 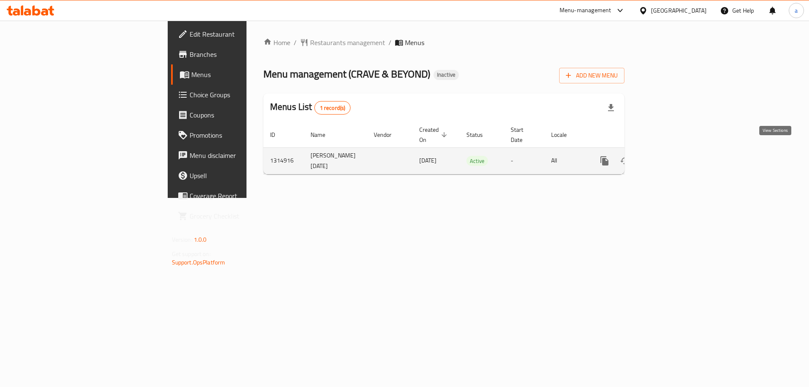 I want to click on a: Branches, so click(x=237, y=54).